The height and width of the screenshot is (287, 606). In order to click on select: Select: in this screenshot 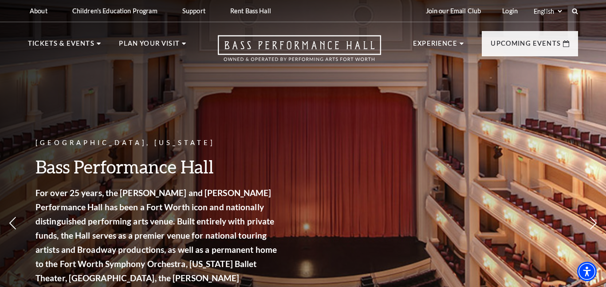, I will do `click(547, 11)`.